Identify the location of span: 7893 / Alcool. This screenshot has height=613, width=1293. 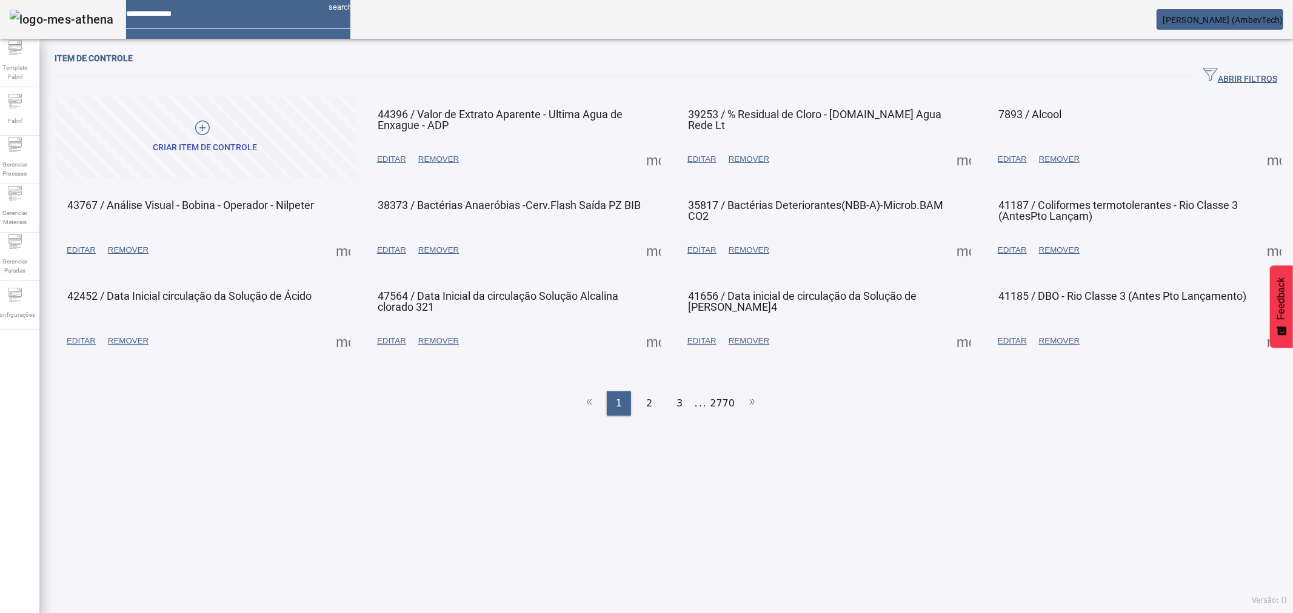
(1030, 114).